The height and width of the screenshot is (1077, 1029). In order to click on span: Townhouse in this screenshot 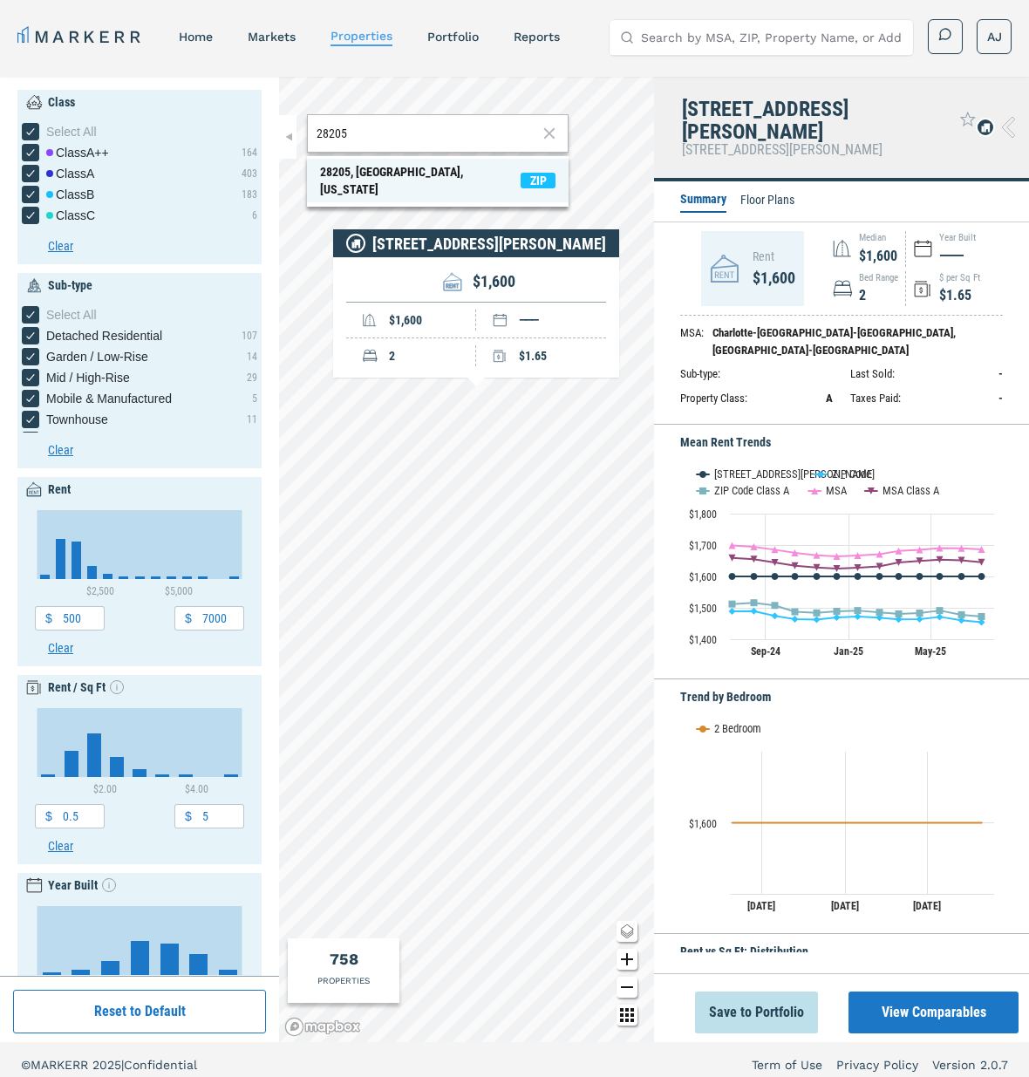, I will do `click(77, 419)`.